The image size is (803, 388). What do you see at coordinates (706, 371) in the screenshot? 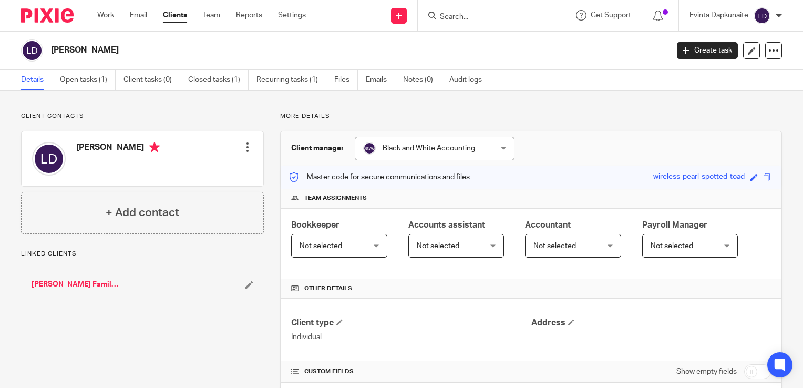
I see `label: Show empty fields` at bounding box center [706, 371].